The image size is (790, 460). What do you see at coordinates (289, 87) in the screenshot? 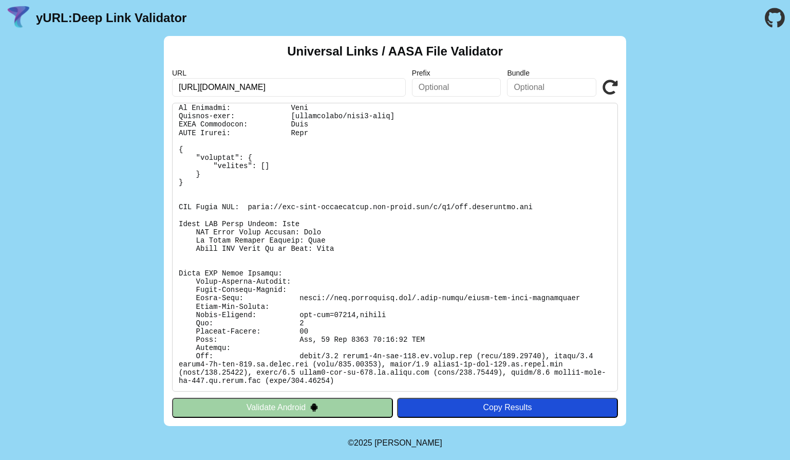
I see `input: Required` at bounding box center [289, 87].